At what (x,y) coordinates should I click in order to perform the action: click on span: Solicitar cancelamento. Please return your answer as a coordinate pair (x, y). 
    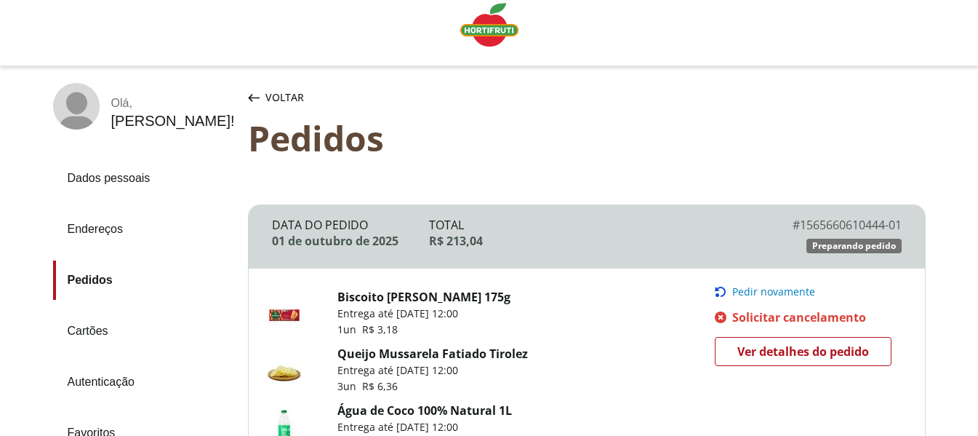
    Looking at the image, I should click on (799, 317).